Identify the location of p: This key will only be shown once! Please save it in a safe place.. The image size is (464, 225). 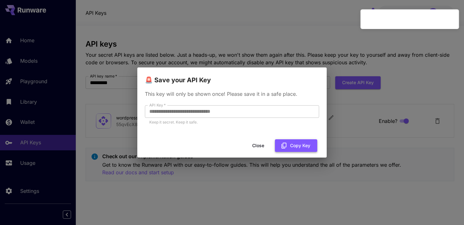
(232, 94).